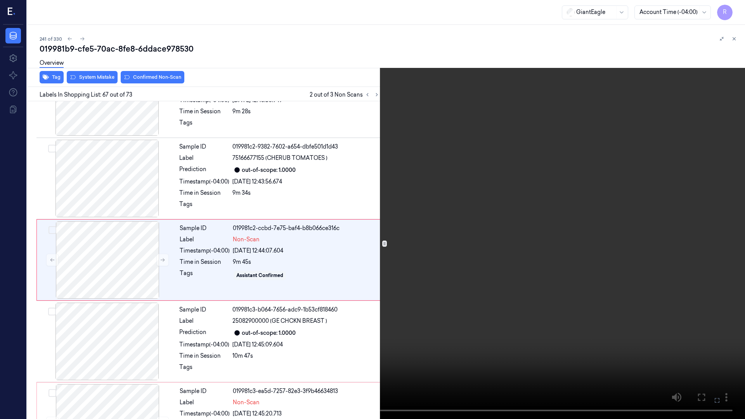  What do you see at coordinates (153, 77) in the screenshot?
I see `button: Confirmed Non-Scan` at bounding box center [153, 77].